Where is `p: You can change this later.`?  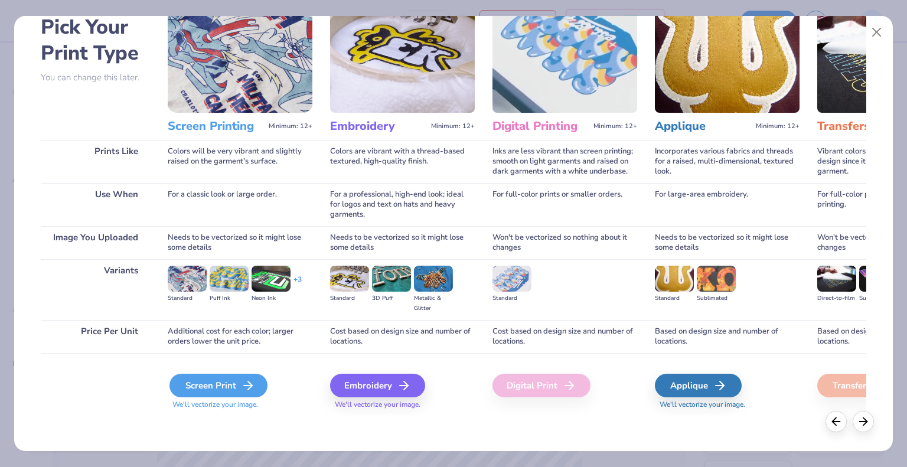
p: You can change this later. is located at coordinates (95, 77).